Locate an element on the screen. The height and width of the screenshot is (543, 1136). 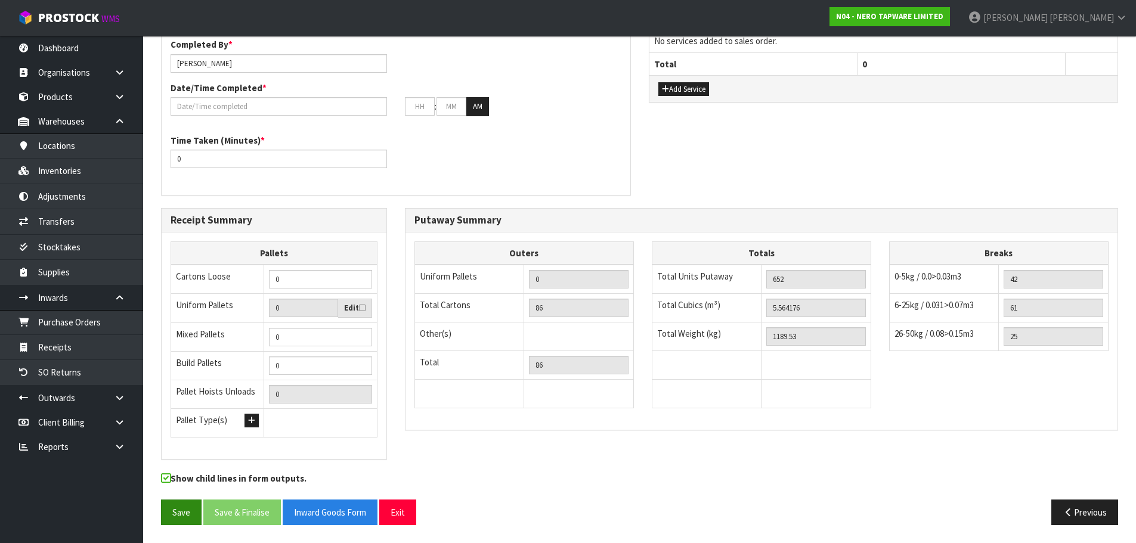
span: 26-50kg / 0.08>0.15m3 is located at coordinates (934, 333).